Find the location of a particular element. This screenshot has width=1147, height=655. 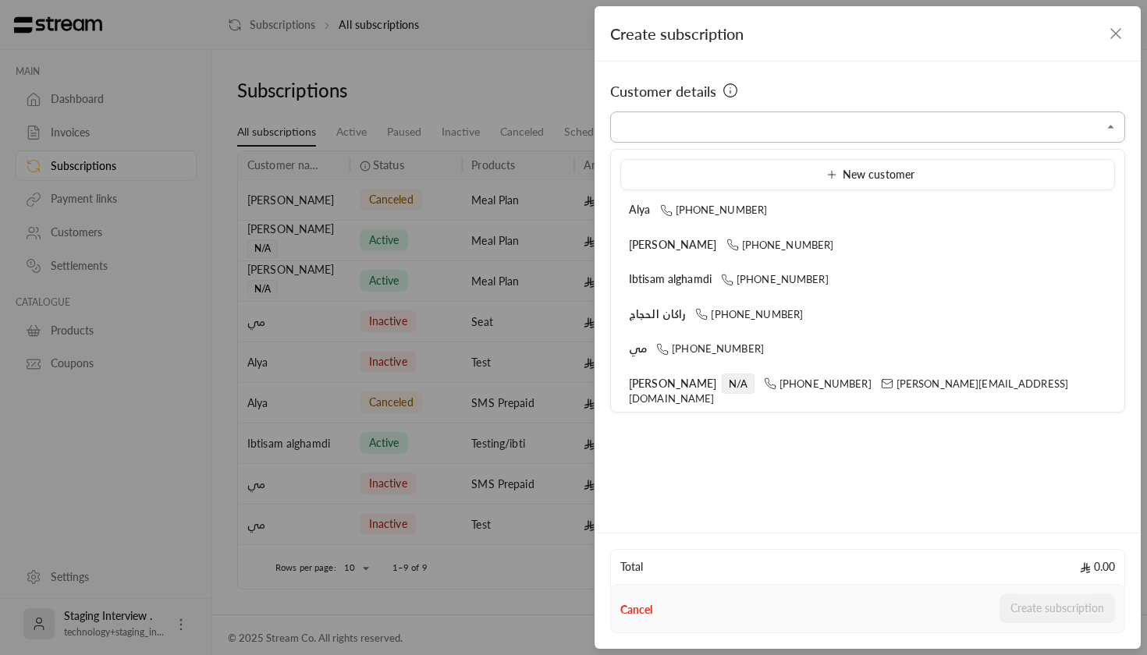

span: 0.00 is located at coordinates (1097, 567).